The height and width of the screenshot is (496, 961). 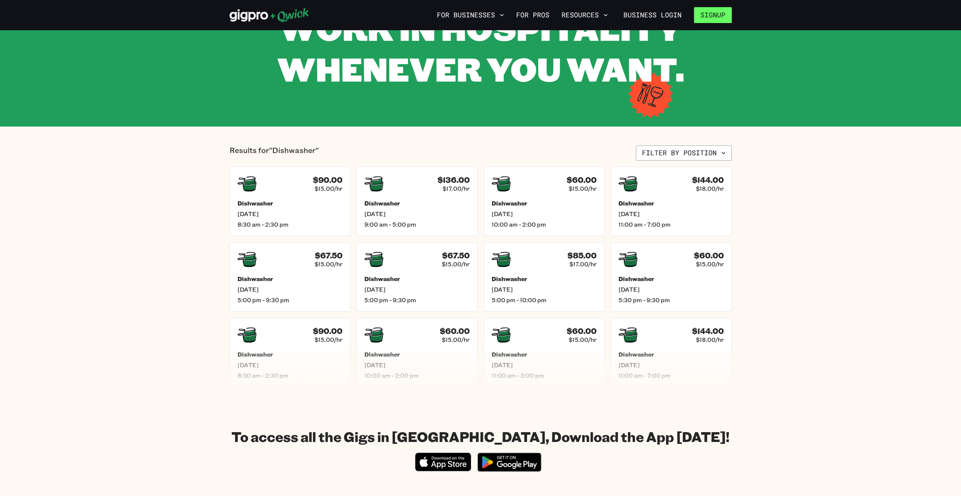 What do you see at coordinates (544, 375) in the screenshot?
I see `span: 11:00 am - 3:00 pm` at bounding box center [544, 375].